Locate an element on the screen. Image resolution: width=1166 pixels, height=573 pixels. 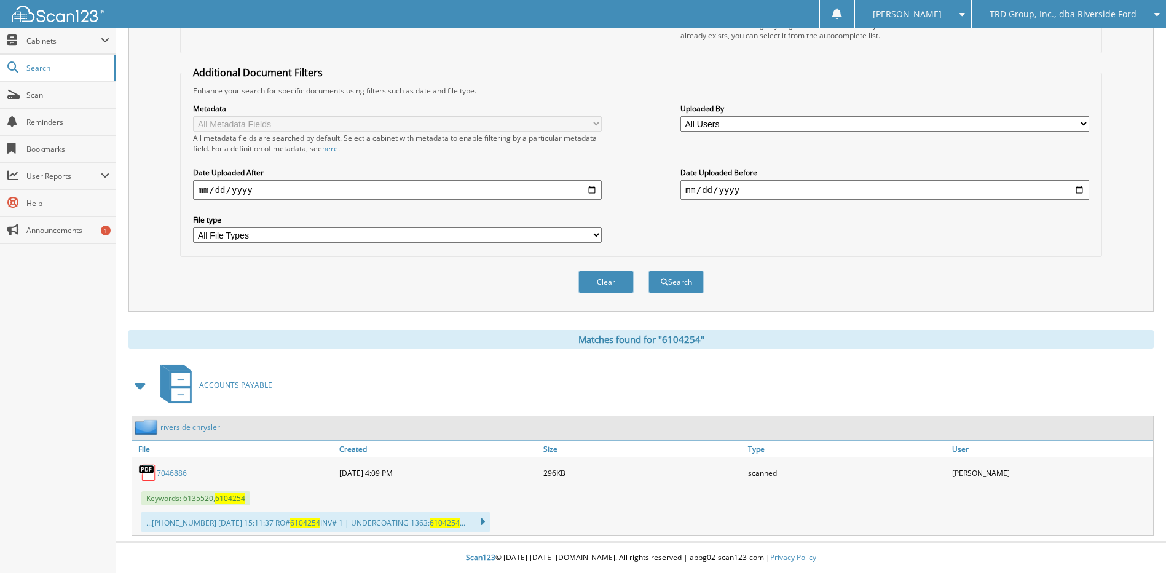
div: All metadata fields are searched by default. Select a cabinet with metadata to enable filtering b... is located at coordinates (397, 143).